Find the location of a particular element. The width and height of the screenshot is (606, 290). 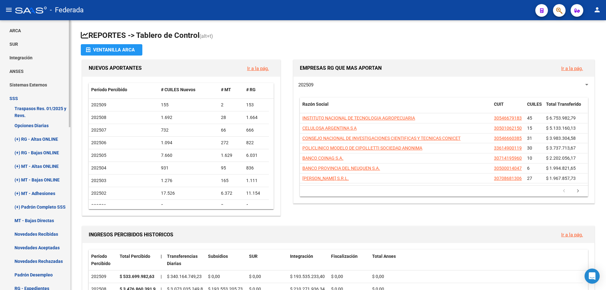

span: $ 340.164.749,23 is located at coordinates (184, 276).